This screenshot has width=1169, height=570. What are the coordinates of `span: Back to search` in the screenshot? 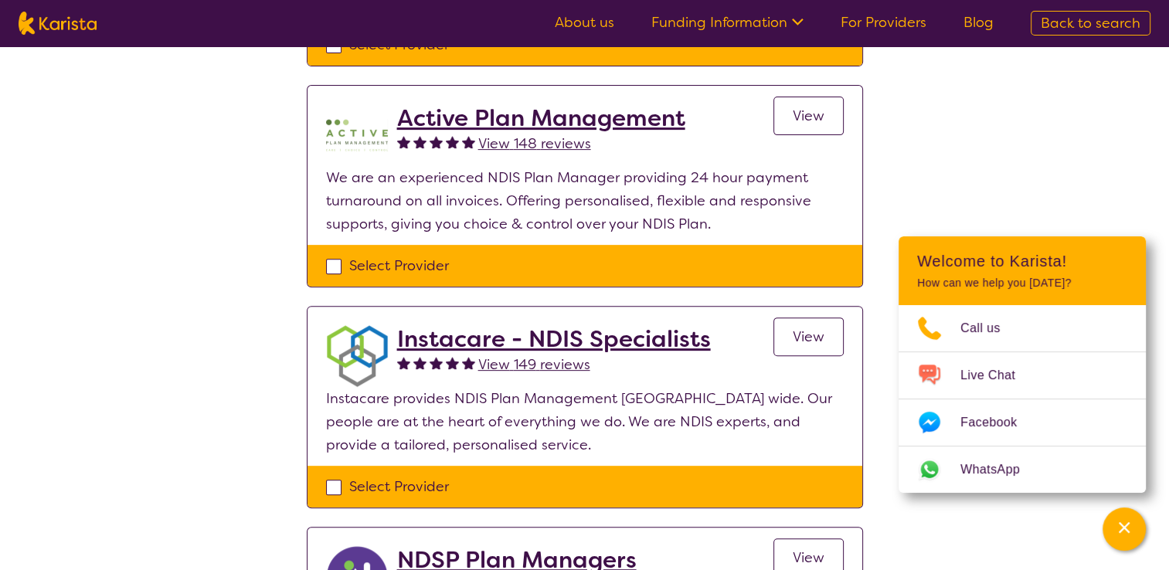 It's located at (1090, 23).